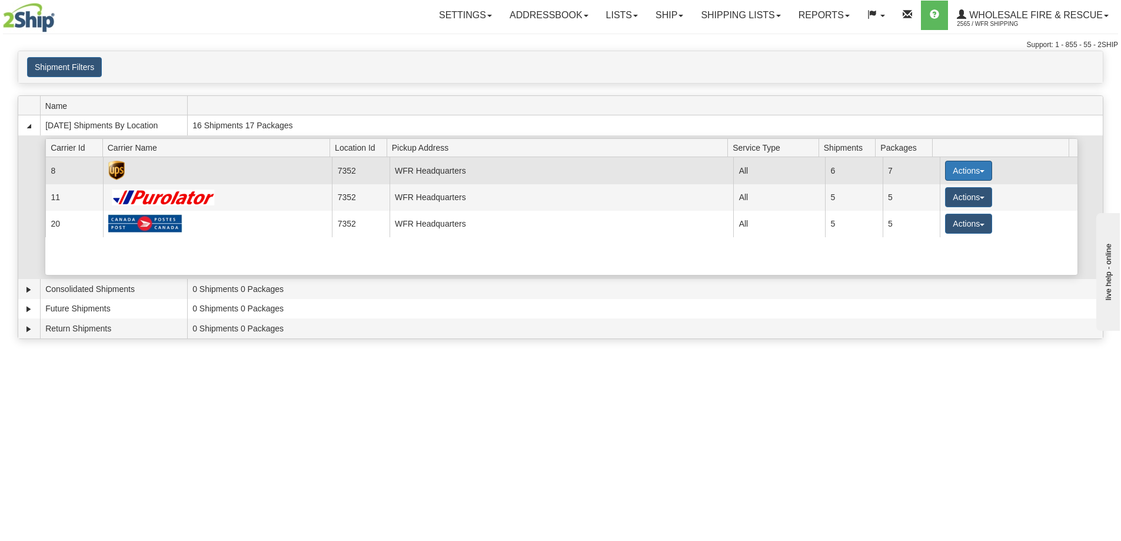 The width and height of the screenshot is (1121, 541). What do you see at coordinates (74, 197) in the screenshot?
I see `td: 11` at bounding box center [74, 197].